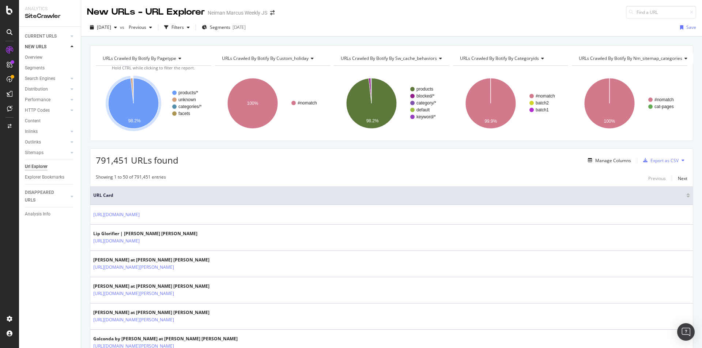 This screenshot has width=702, height=348. What do you see at coordinates (510, 58) in the screenshot?
I see `h4: URLs Crawled By Botify By categoryids` at bounding box center [510, 58].